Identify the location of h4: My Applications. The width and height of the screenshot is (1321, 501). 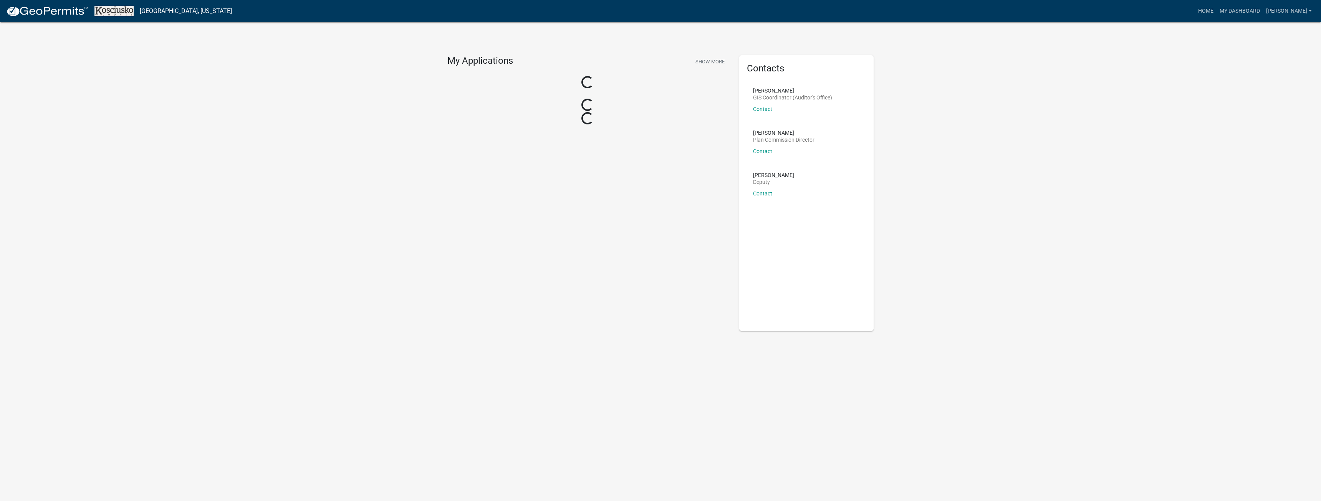
(480, 61).